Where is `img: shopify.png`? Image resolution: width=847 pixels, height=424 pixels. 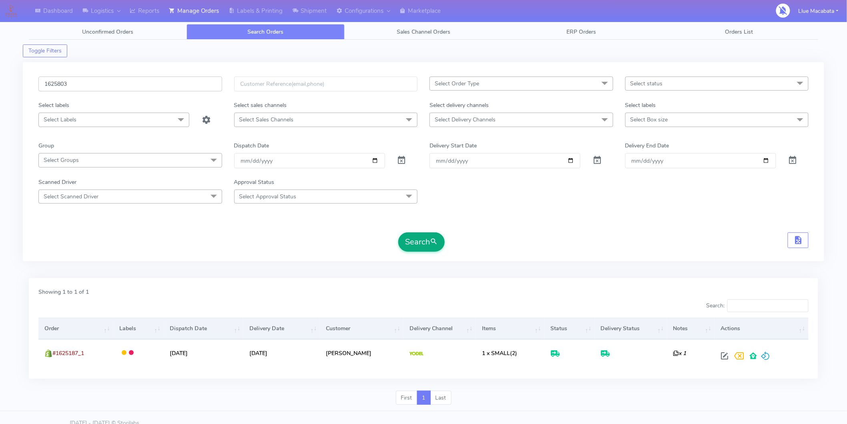 img: shopify.png is located at coordinates (48, 353).